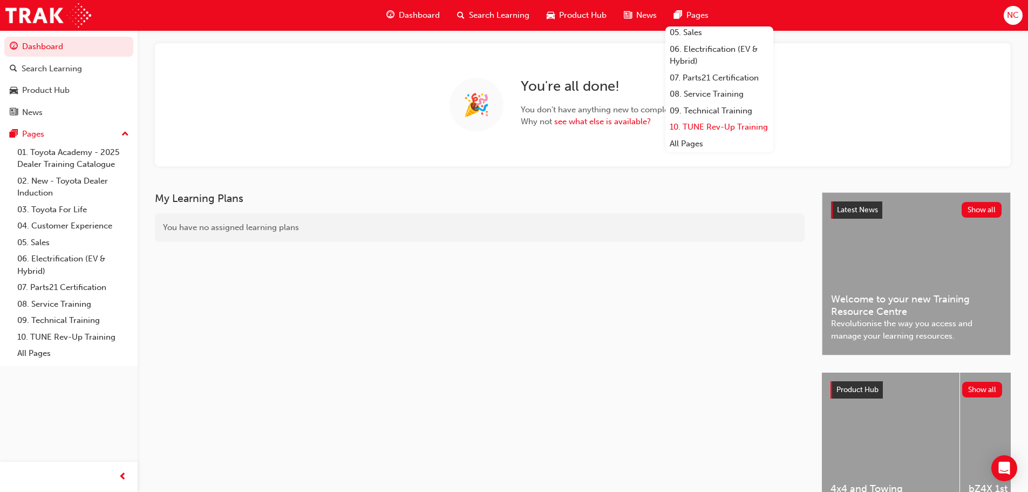 The height and width of the screenshot is (492, 1028). What do you see at coordinates (69, 90) in the screenshot?
I see `a: Product Hub` at bounding box center [69, 90].